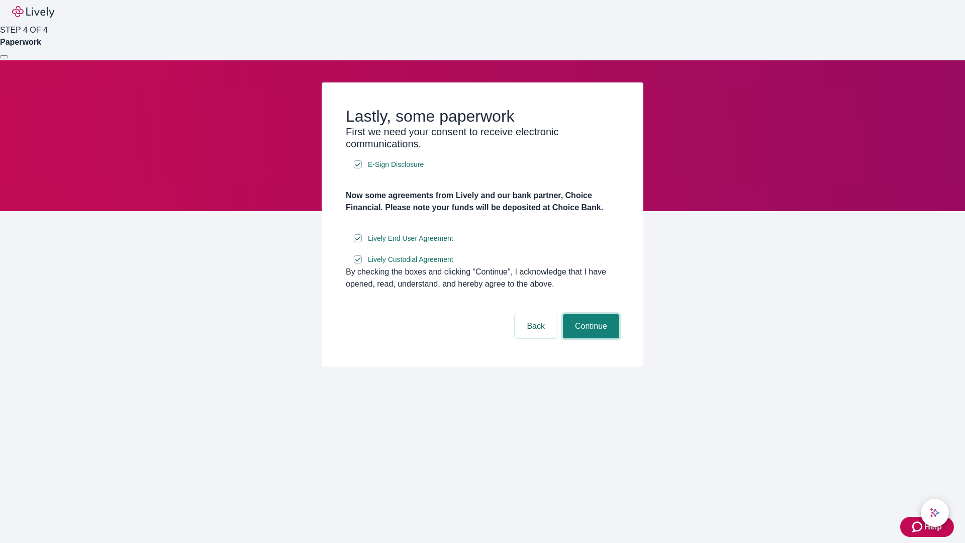  I want to click on span: Lively Custodial Agreement, so click(410, 259).